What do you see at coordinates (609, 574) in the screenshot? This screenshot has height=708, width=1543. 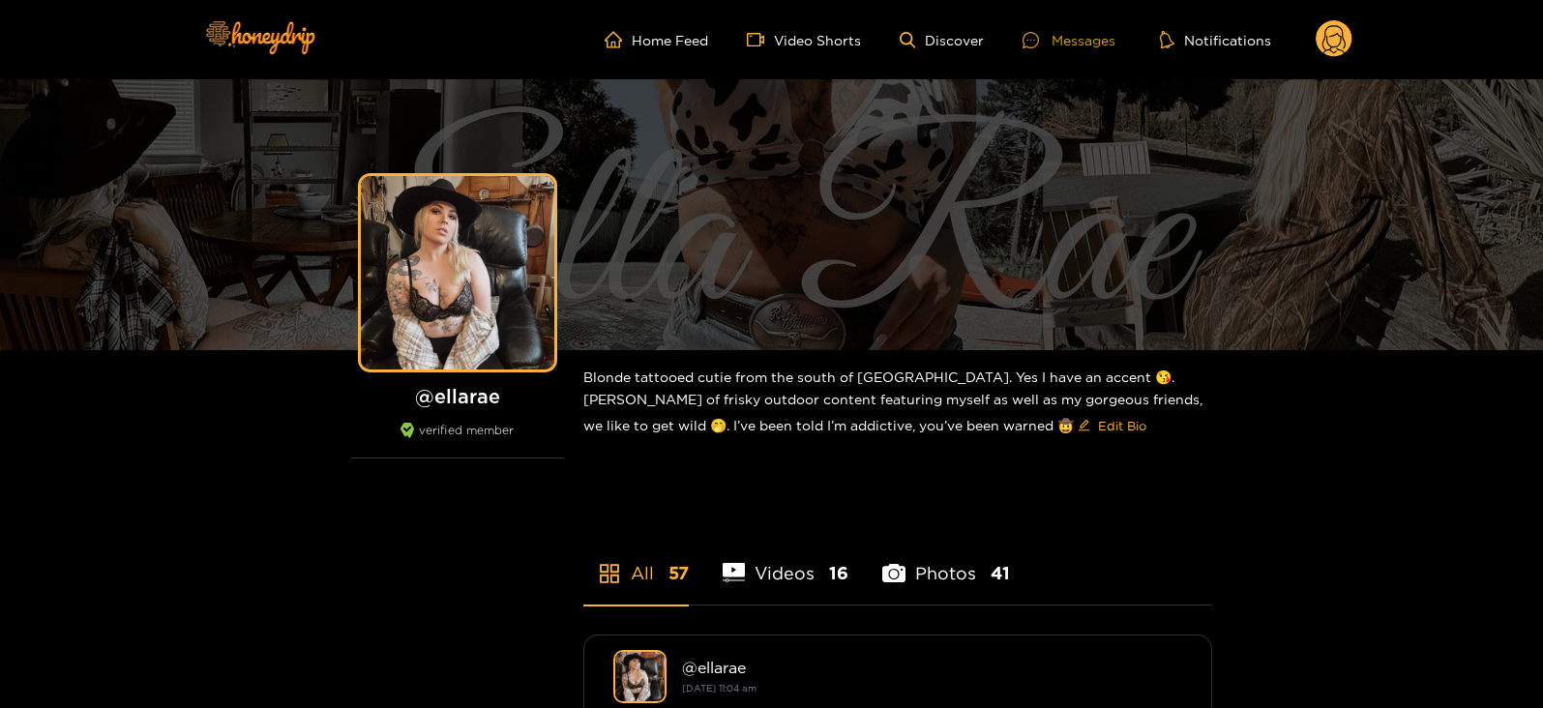 I see `span: appstore` at bounding box center [609, 574].